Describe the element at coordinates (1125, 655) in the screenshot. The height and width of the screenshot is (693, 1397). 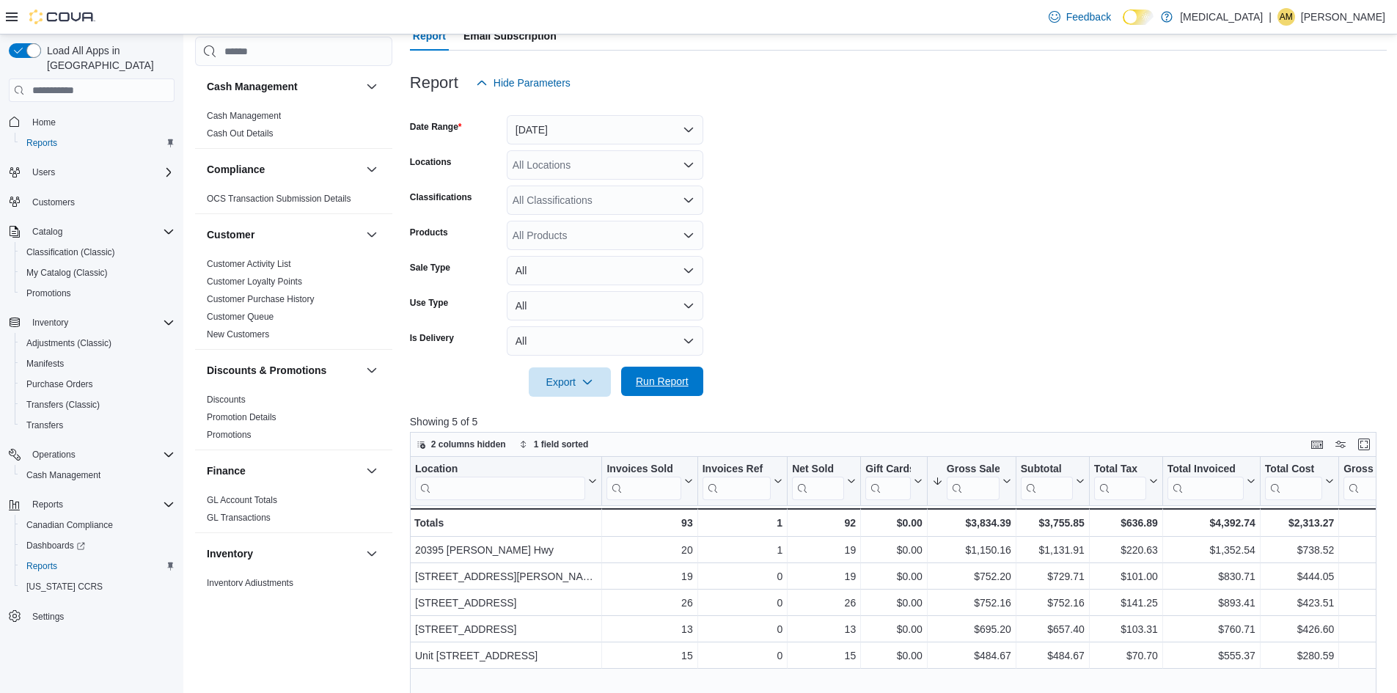
I see `div: $70.70` at that location.